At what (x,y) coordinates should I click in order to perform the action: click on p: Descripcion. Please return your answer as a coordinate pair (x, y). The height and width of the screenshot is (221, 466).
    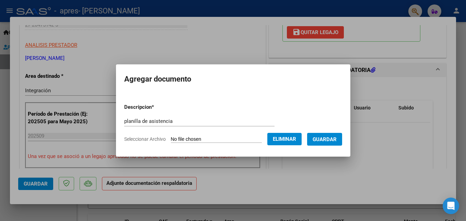
    Looking at the image, I should click on (157, 107).